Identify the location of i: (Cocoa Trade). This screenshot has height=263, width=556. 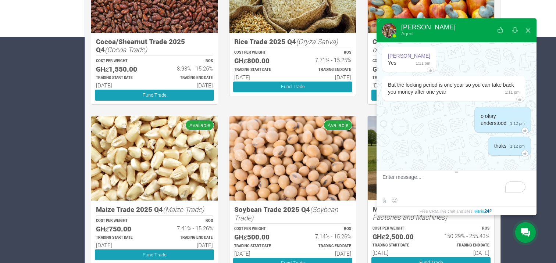
(126, 49).